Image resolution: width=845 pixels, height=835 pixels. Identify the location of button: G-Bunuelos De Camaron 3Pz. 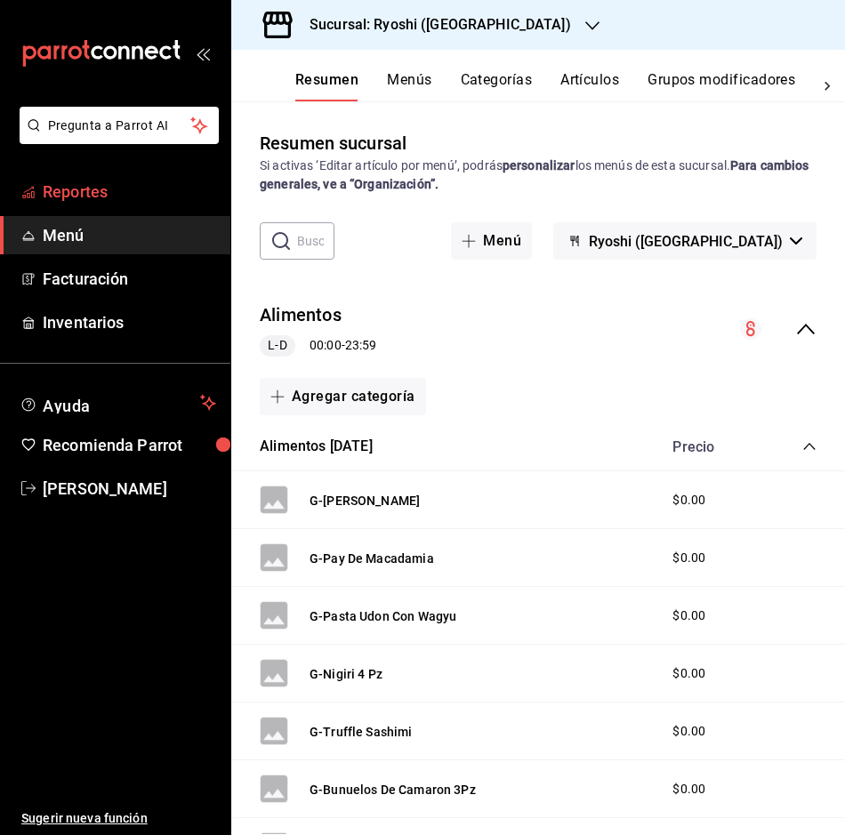
(392, 789).